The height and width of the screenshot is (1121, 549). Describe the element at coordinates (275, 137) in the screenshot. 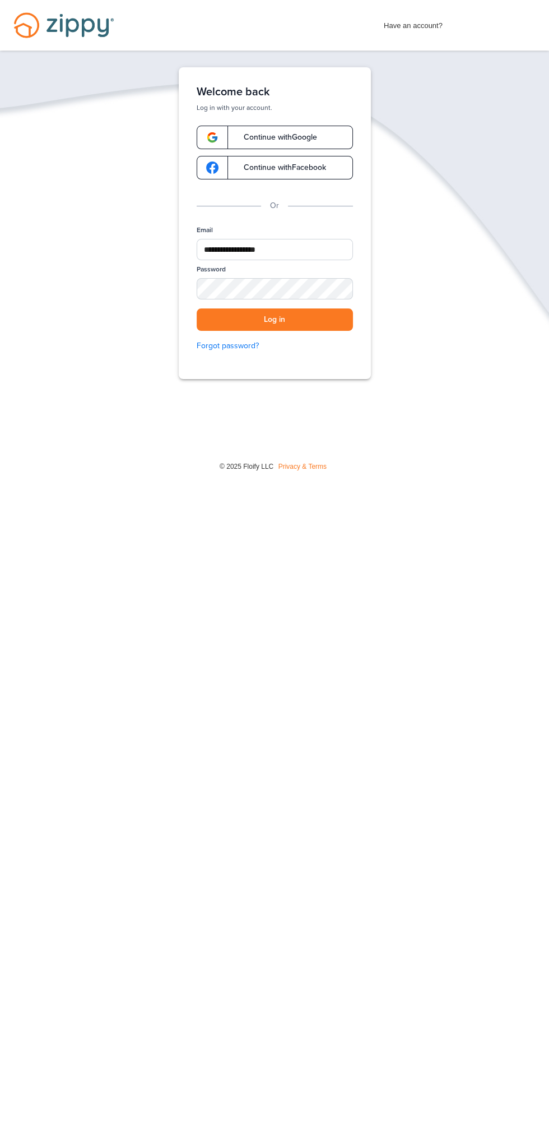

I see `span: Continue with Google` at that location.